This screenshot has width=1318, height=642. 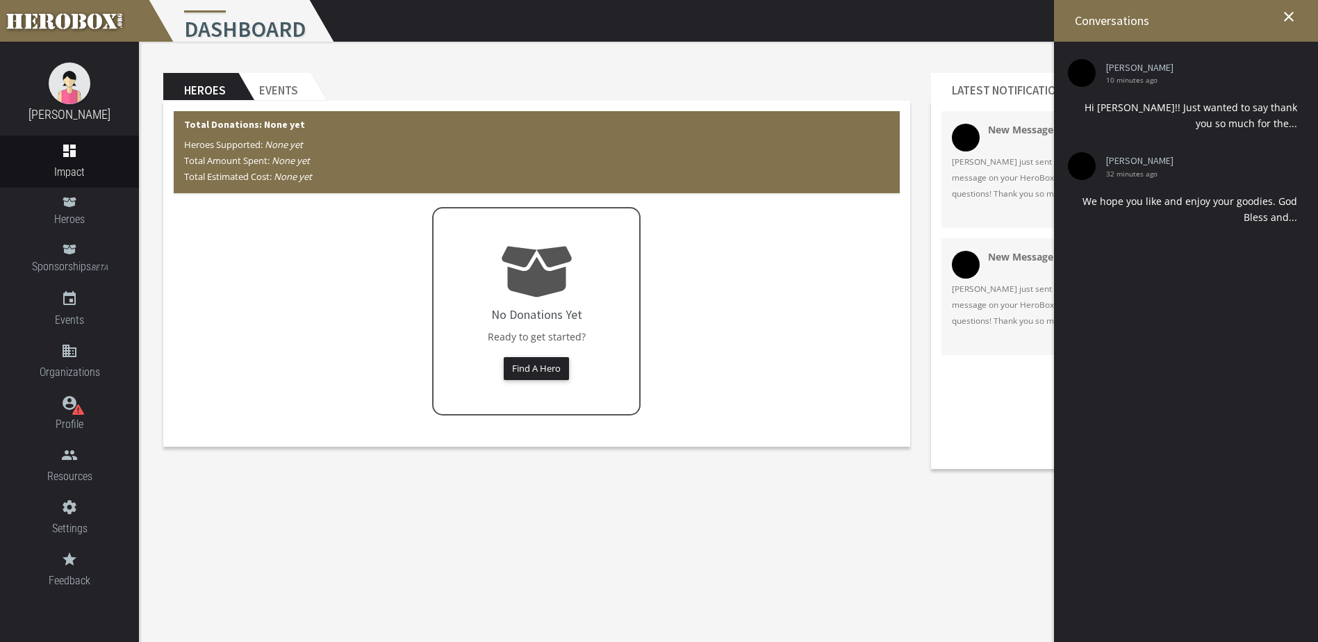 I want to click on span: Conversations, so click(x=1112, y=20).